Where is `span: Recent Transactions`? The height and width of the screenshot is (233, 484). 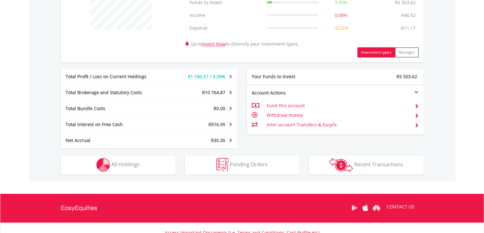
span: Recent Transactions is located at coordinates (379, 164).